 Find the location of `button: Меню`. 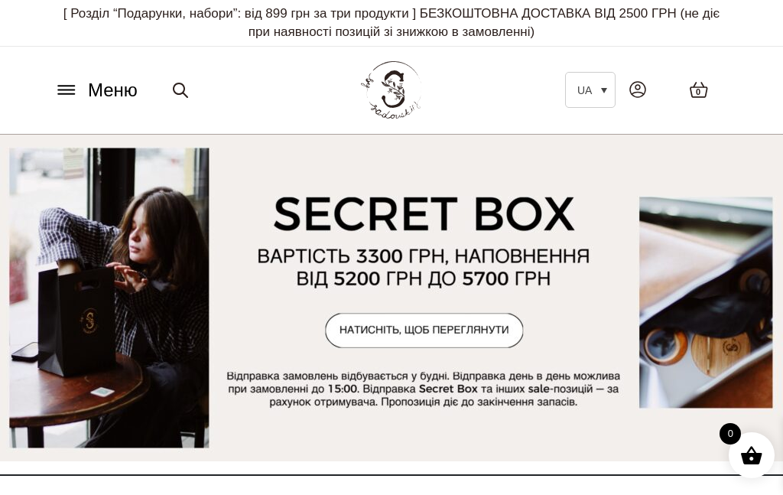

button: Меню is located at coordinates (96, 90).